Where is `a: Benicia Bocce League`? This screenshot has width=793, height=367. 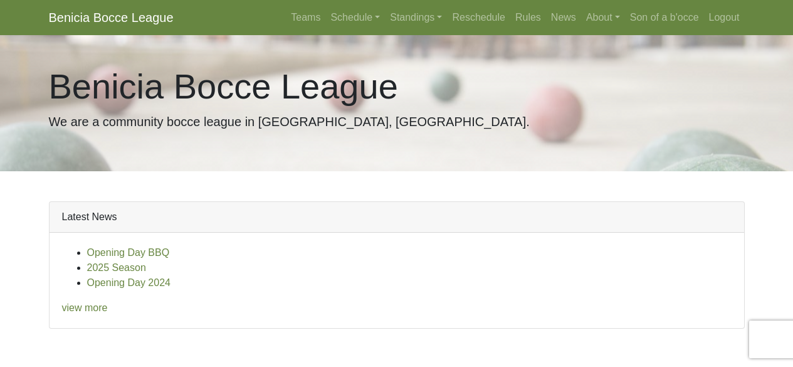
a: Benicia Bocce League is located at coordinates (111, 18).